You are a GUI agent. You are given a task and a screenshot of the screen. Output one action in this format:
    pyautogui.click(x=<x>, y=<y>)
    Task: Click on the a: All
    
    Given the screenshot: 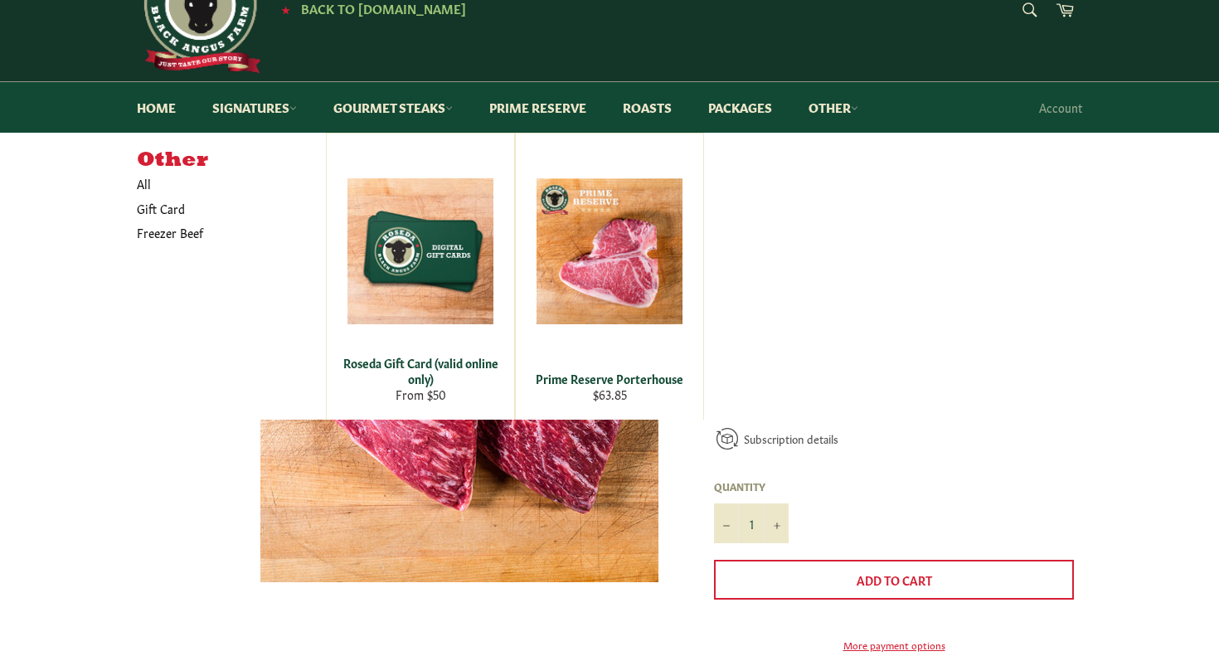 What is the action you would take?
    pyautogui.click(x=227, y=183)
    